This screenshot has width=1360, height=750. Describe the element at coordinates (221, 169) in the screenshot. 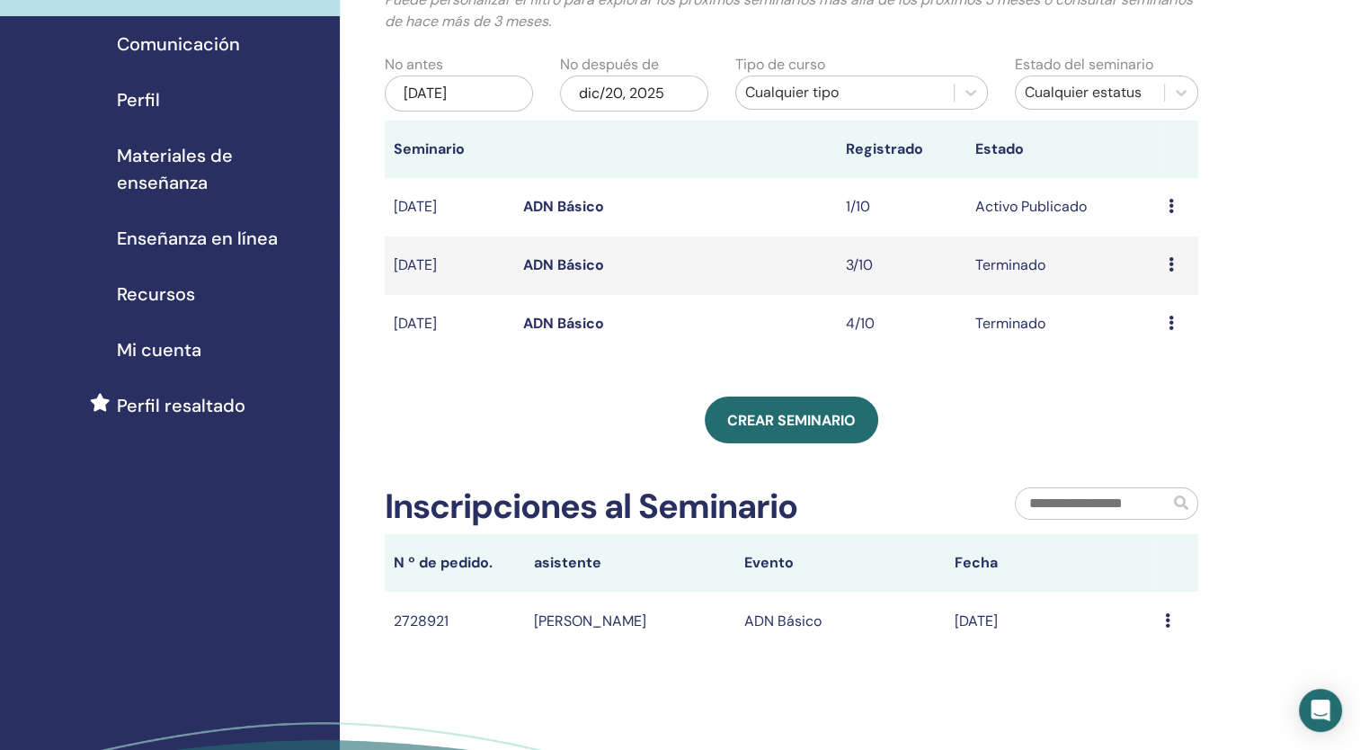

I see `span: Materiales de enseñanza` at that location.